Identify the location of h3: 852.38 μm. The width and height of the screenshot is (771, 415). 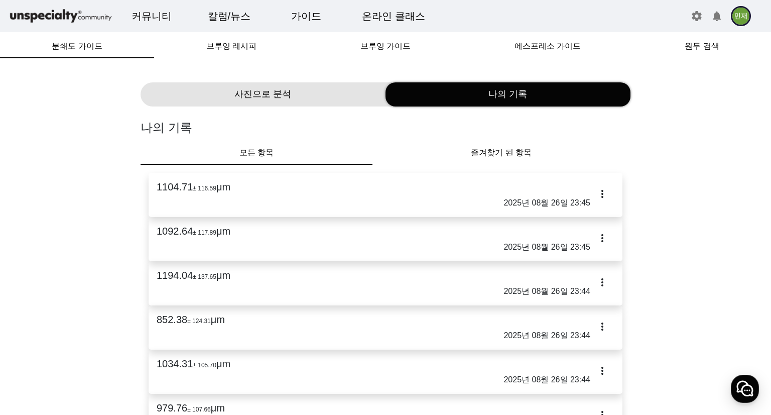
(385, 319).